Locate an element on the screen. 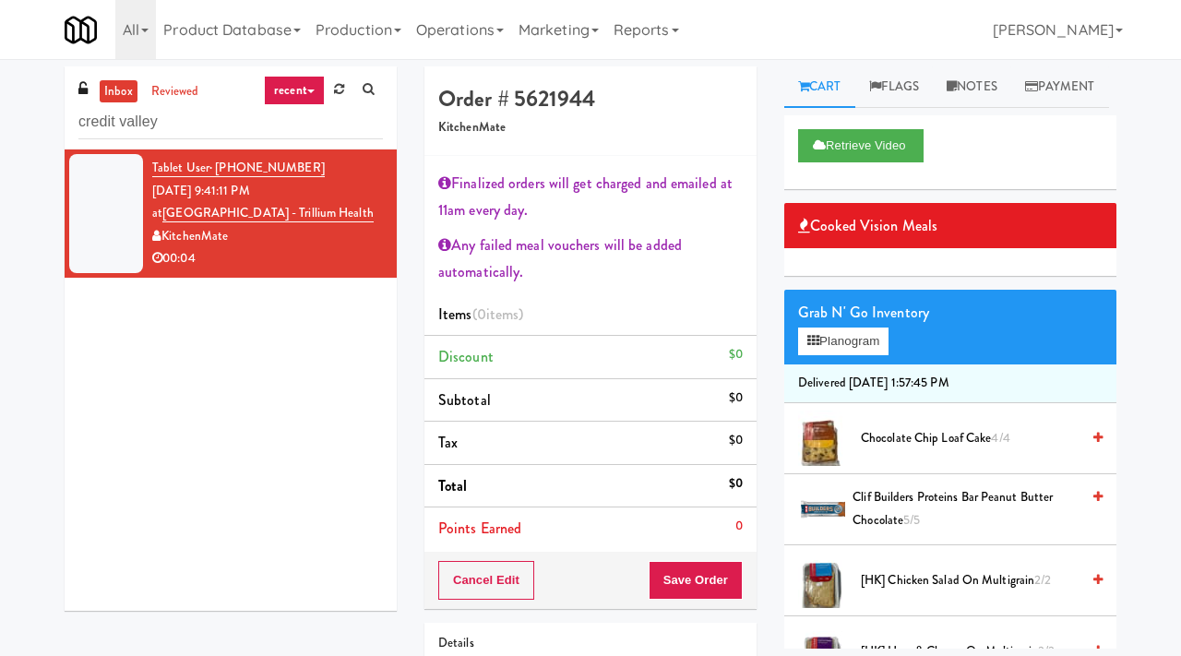  span: Points Earned is located at coordinates (480, 528).